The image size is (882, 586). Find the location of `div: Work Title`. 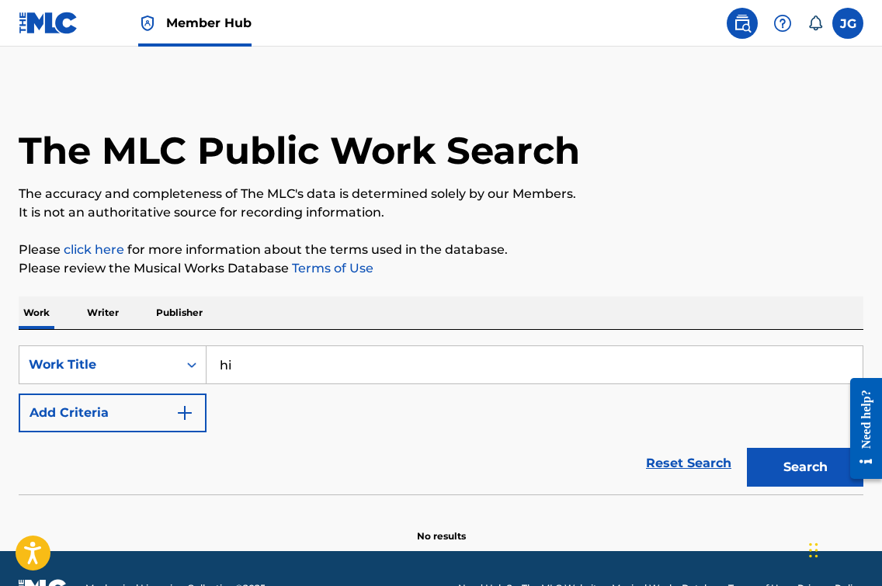

div: Work Title is located at coordinates (99, 365).